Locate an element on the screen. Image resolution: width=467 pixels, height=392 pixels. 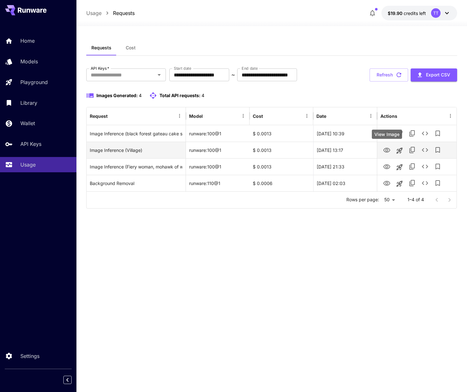
span: Cost is located at coordinates (130, 48).